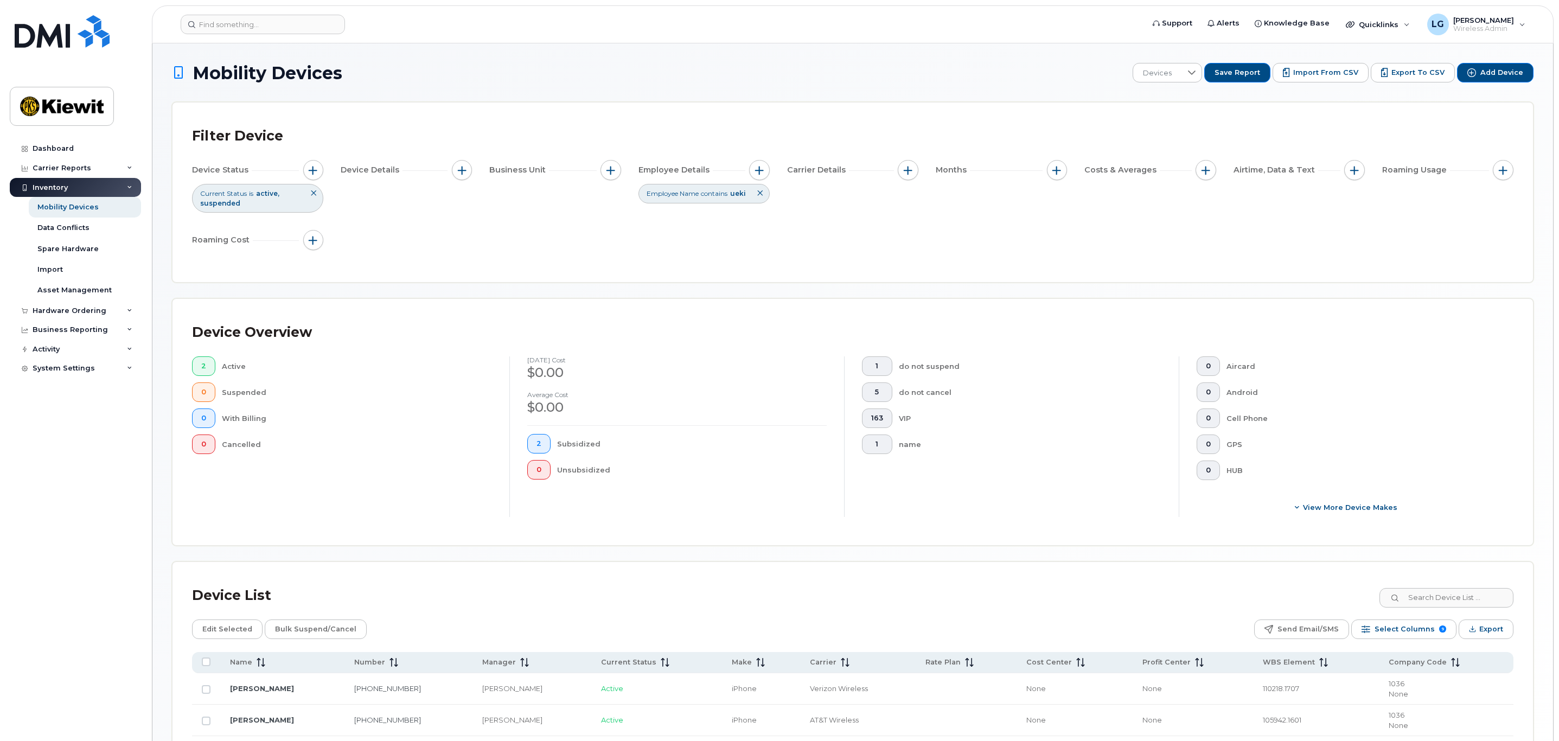 The image size is (1559, 741). I want to click on span: Months, so click(953, 170).